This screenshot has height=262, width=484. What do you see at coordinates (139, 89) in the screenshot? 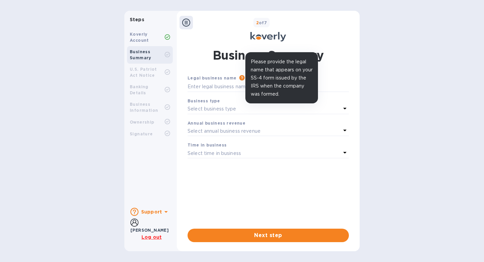
I see `b: Banking Details` at bounding box center [139, 89].